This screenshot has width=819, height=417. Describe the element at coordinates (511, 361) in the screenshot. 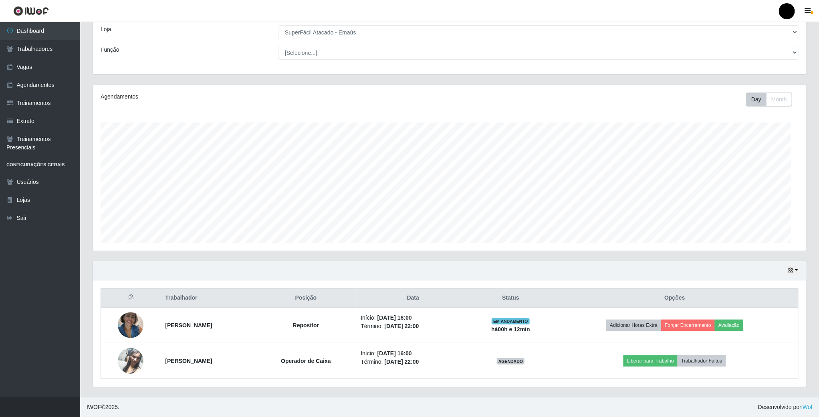

I see `span: AGENDADO` at that location.